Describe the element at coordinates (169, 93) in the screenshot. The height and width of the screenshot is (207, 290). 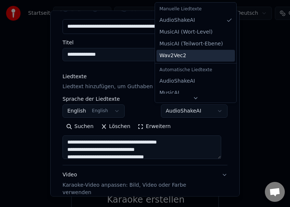
I see `span: MusicAI` at that location.